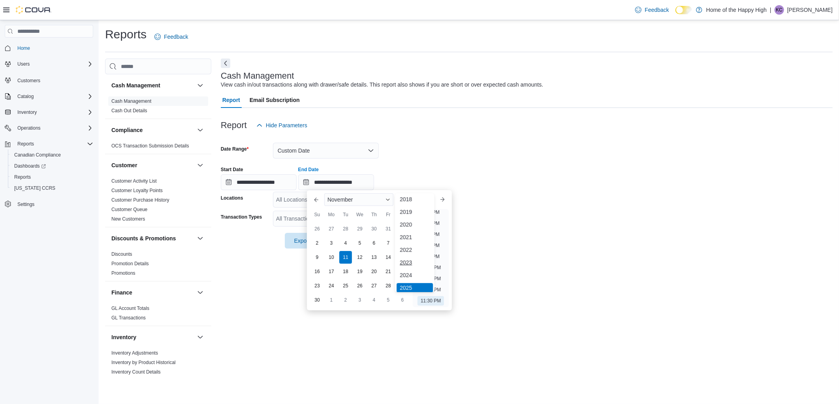 This screenshot has height=404, width=839. Describe the element at coordinates (346, 257) in the screenshot. I see `div: day-11` at that location.